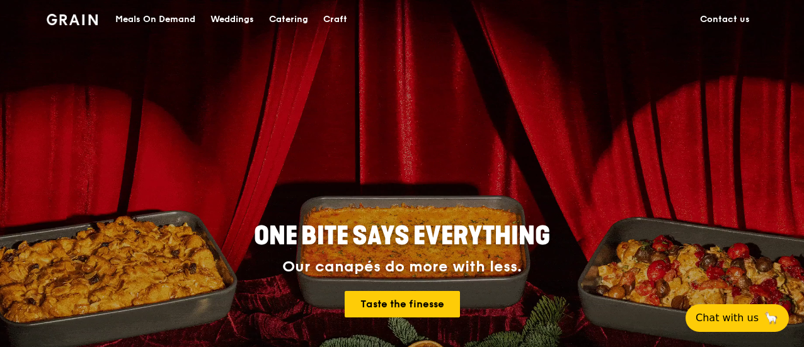  What do you see at coordinates (155, 20) in the screenshot?
I see `div: Meals On Demand` at bounding box center [155, 20].